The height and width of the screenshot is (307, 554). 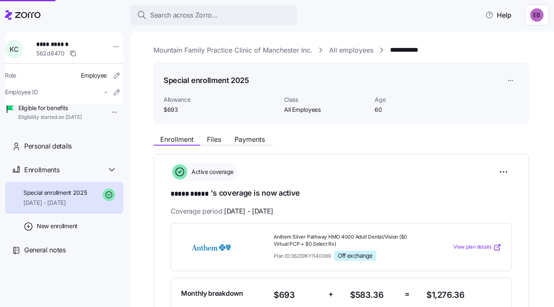 I want to click on span: New enrollment, so click(x=57, y=226).